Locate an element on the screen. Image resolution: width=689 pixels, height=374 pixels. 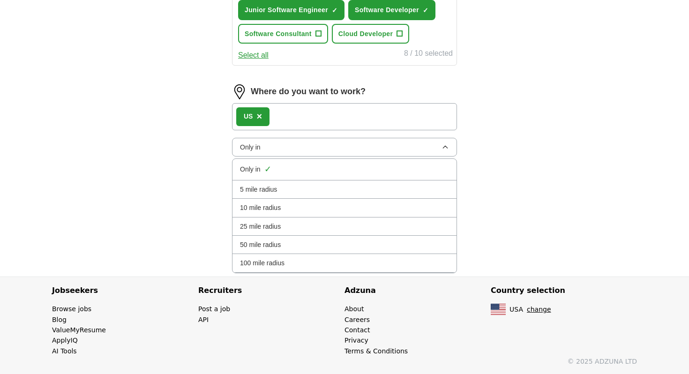
span: Junior Software Engineer is located at coordinates (286, 10).